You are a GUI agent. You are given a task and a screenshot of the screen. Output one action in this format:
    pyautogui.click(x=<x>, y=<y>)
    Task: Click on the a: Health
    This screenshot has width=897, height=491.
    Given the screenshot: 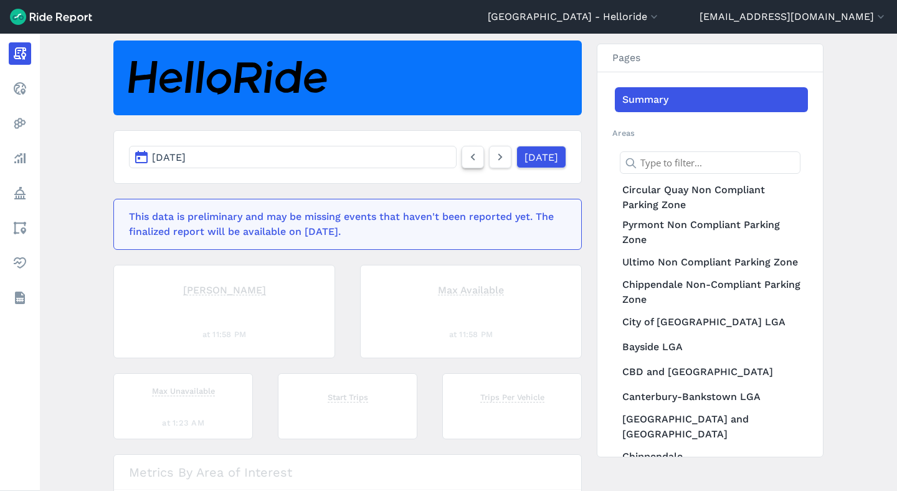 What is the action you would take?
    pyautogui.click(x=20, y=263)
    